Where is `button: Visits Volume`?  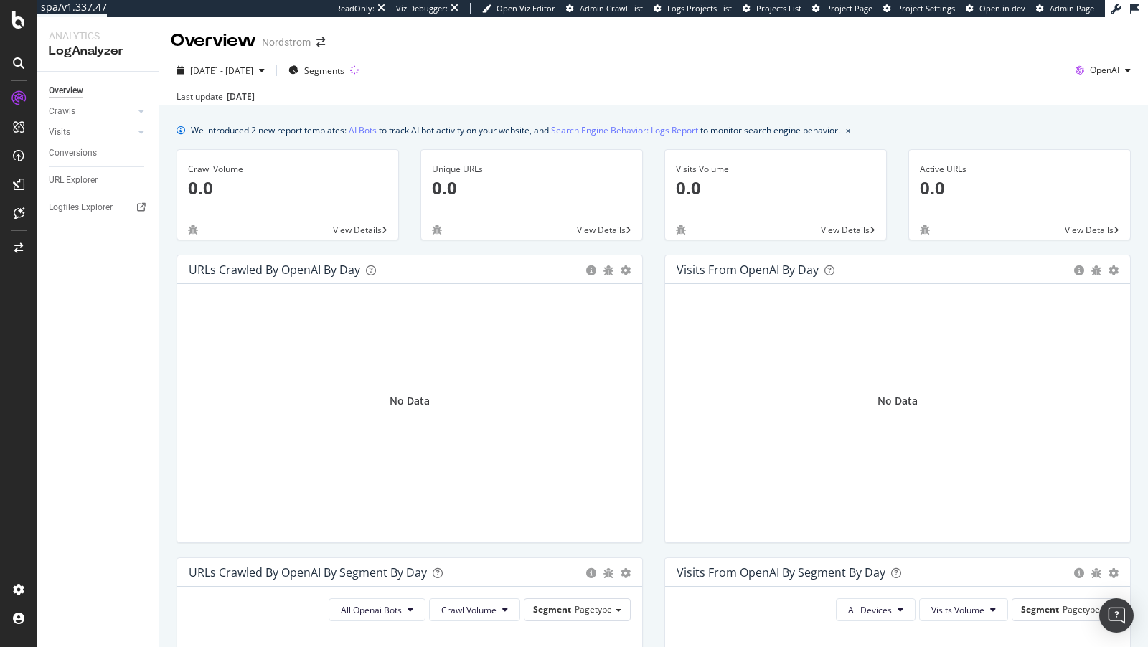
button: Visits Volume is located at coordinates (964, 610).